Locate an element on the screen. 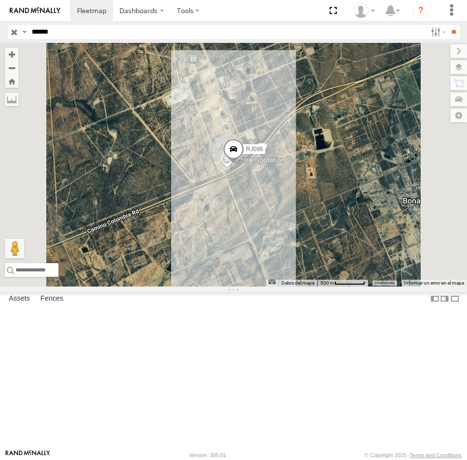  label: Hide Summary Table is located at coordinates (455, 299).